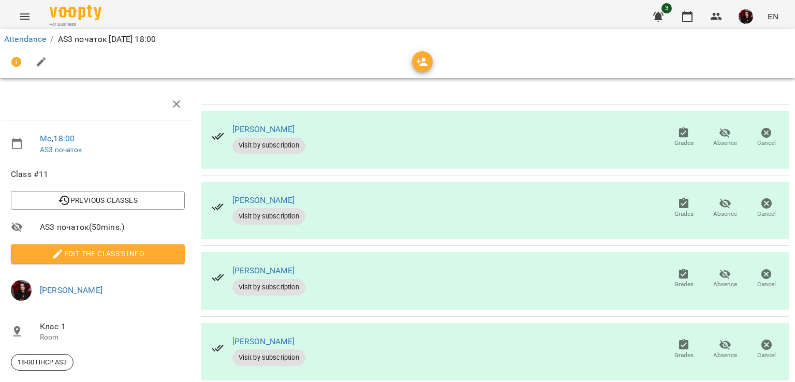 The height and width of the screenshot is (382, 795). Describe the element at coordinates (398, 39) in the screenshot. I see `nav: breadcrumb` at that location.